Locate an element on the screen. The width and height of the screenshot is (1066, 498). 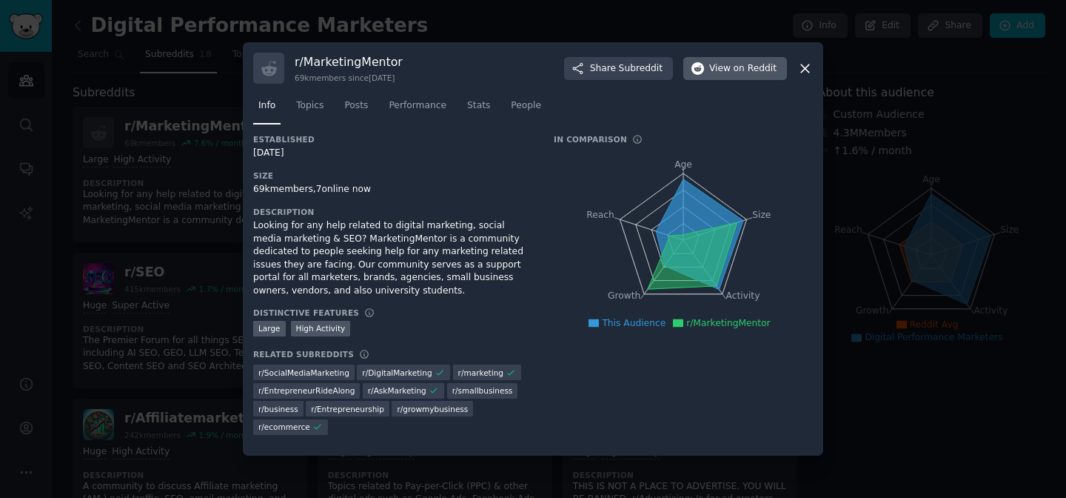
span: r/ EntrepreneurRideAlong is located at coordinates (307, 390).